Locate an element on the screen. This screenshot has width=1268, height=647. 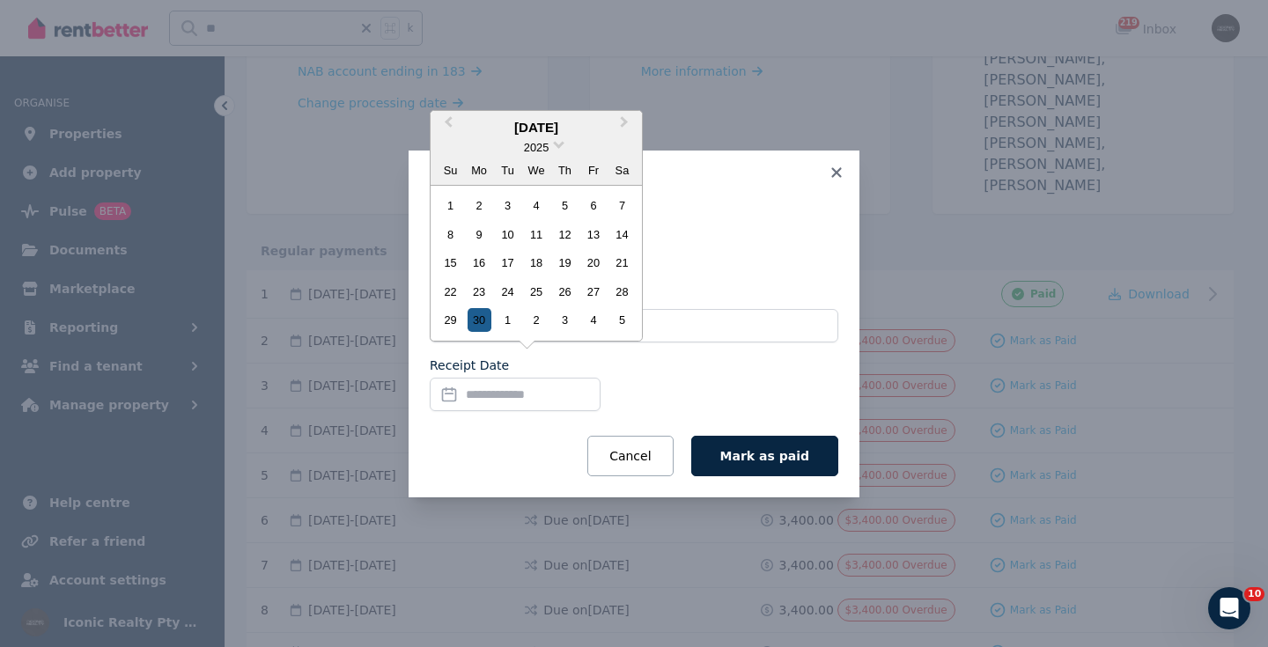
div: Choose Tuesday, June 24th, 2025 is located at coordinates (507, 291).